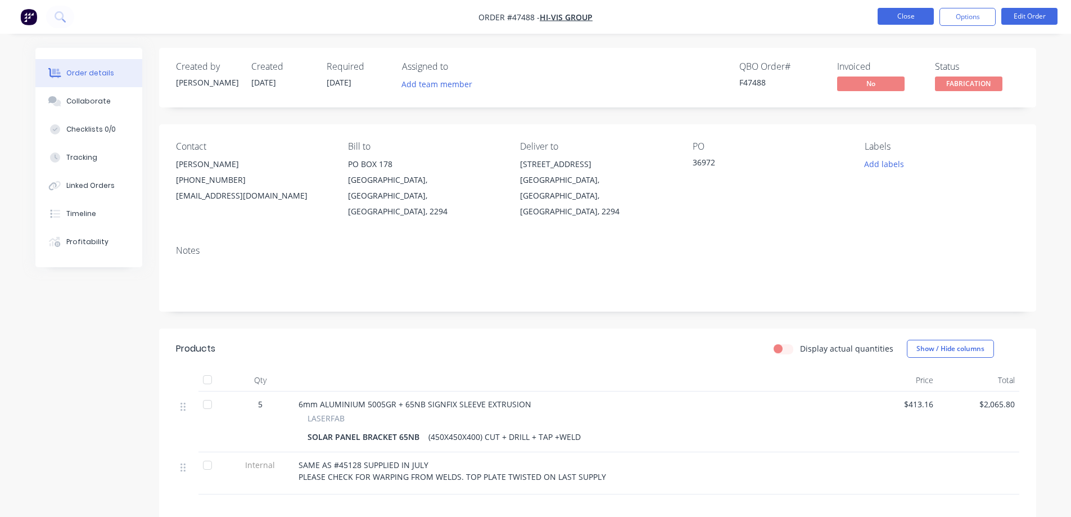 This screenshot has width=1071, height=517. Describe the element at coordinates (87, 242) in the screenshot. I see `div: Profitability` at that location.